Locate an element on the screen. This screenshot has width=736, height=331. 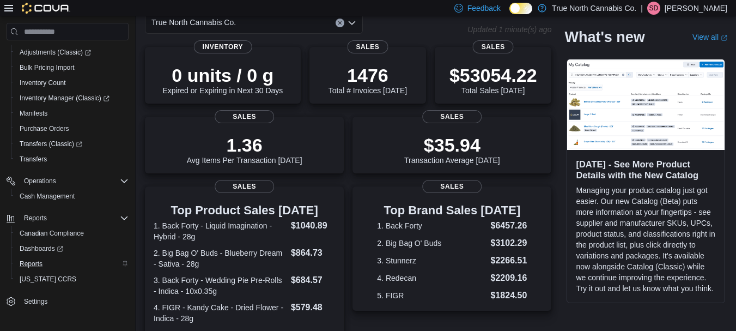
dt: 4. FIGR - Kandy Cake - Dried Flower - Indica - 28g is located at coordinates (220, 313).